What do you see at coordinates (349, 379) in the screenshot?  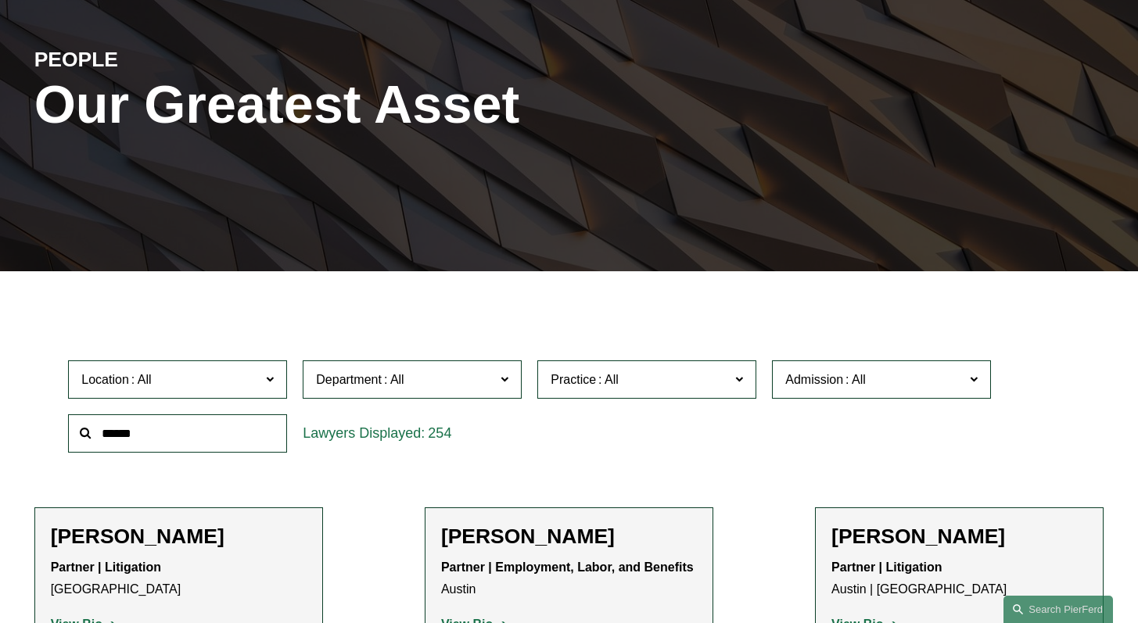 I see `span: Department` at bounding box center [349, 379].